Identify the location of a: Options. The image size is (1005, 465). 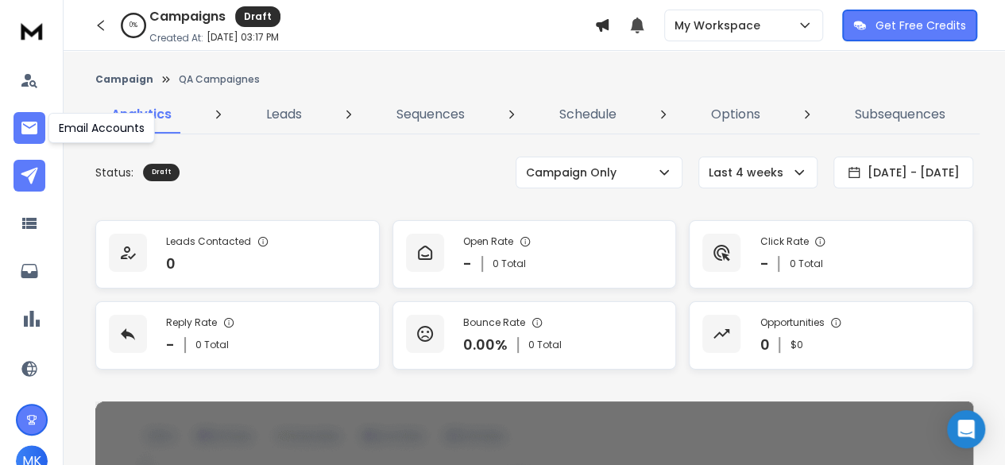
(735, 114).